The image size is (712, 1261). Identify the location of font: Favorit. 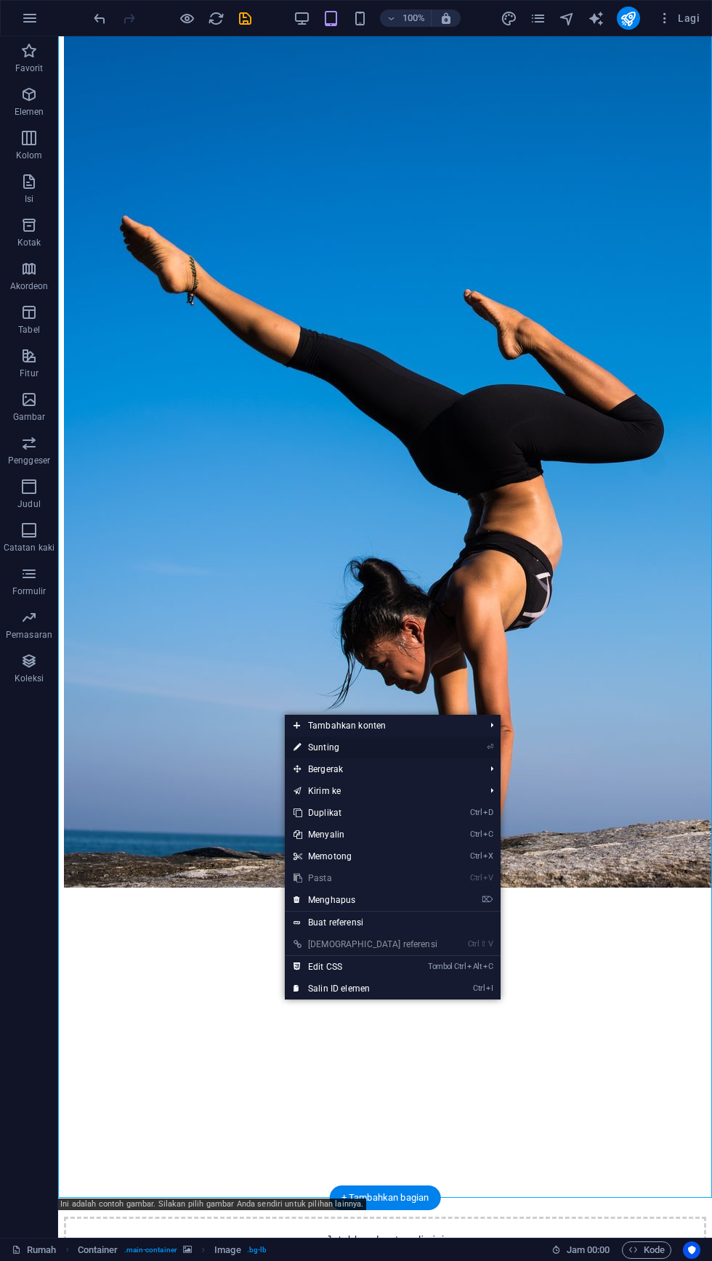
(29, 68).